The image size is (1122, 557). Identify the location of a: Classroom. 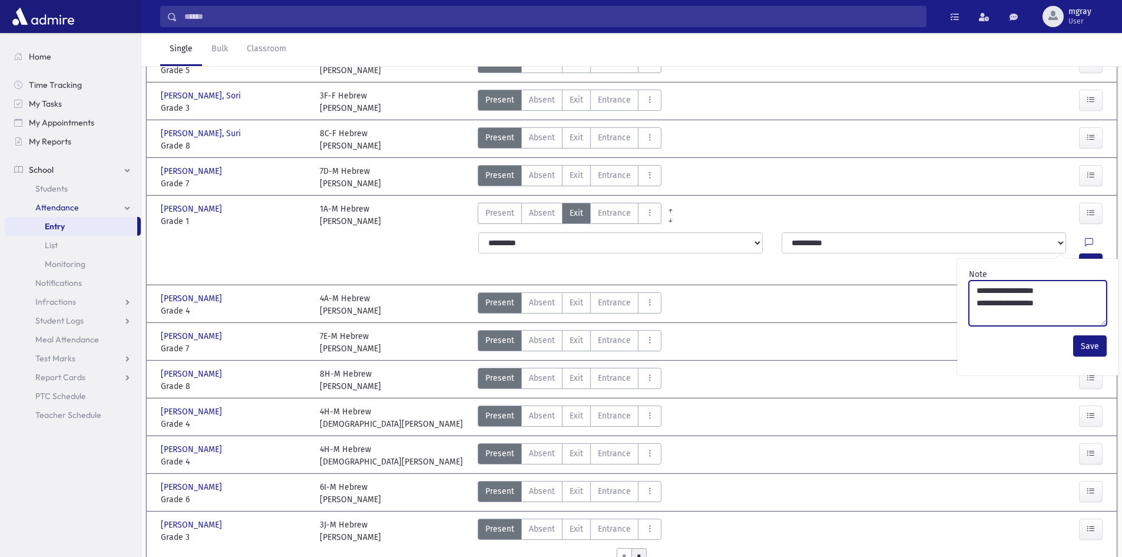
(266, 49).